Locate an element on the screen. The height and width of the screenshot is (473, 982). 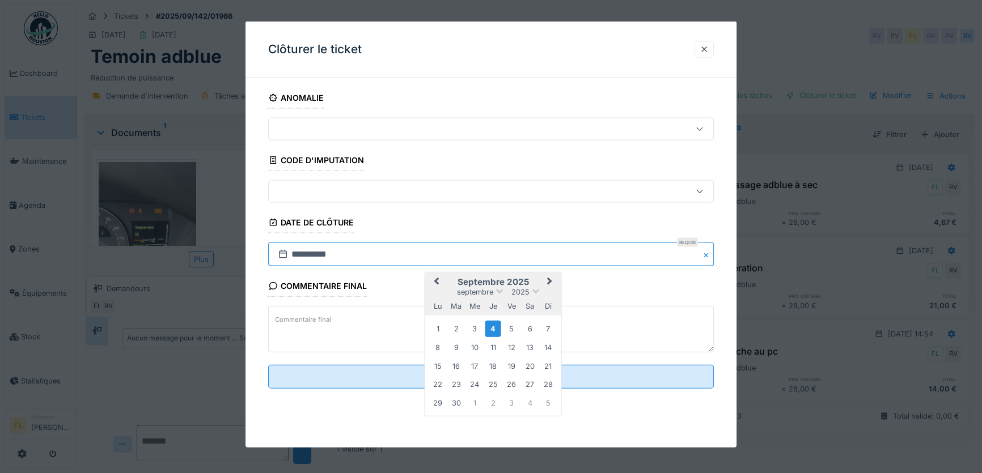
div: Choose dimanche 28 septembre 2025 is located at coordinates (548, 384).